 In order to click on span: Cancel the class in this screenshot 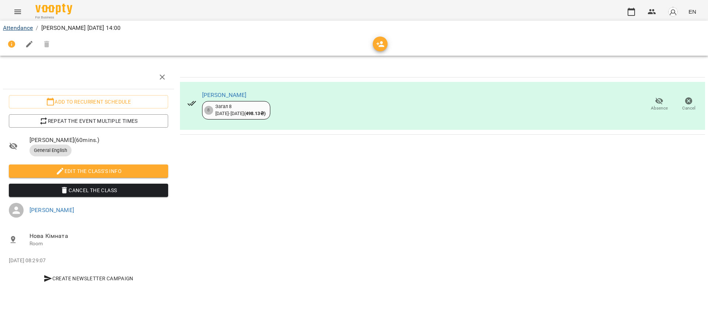, I will do `click(89, 190)`.